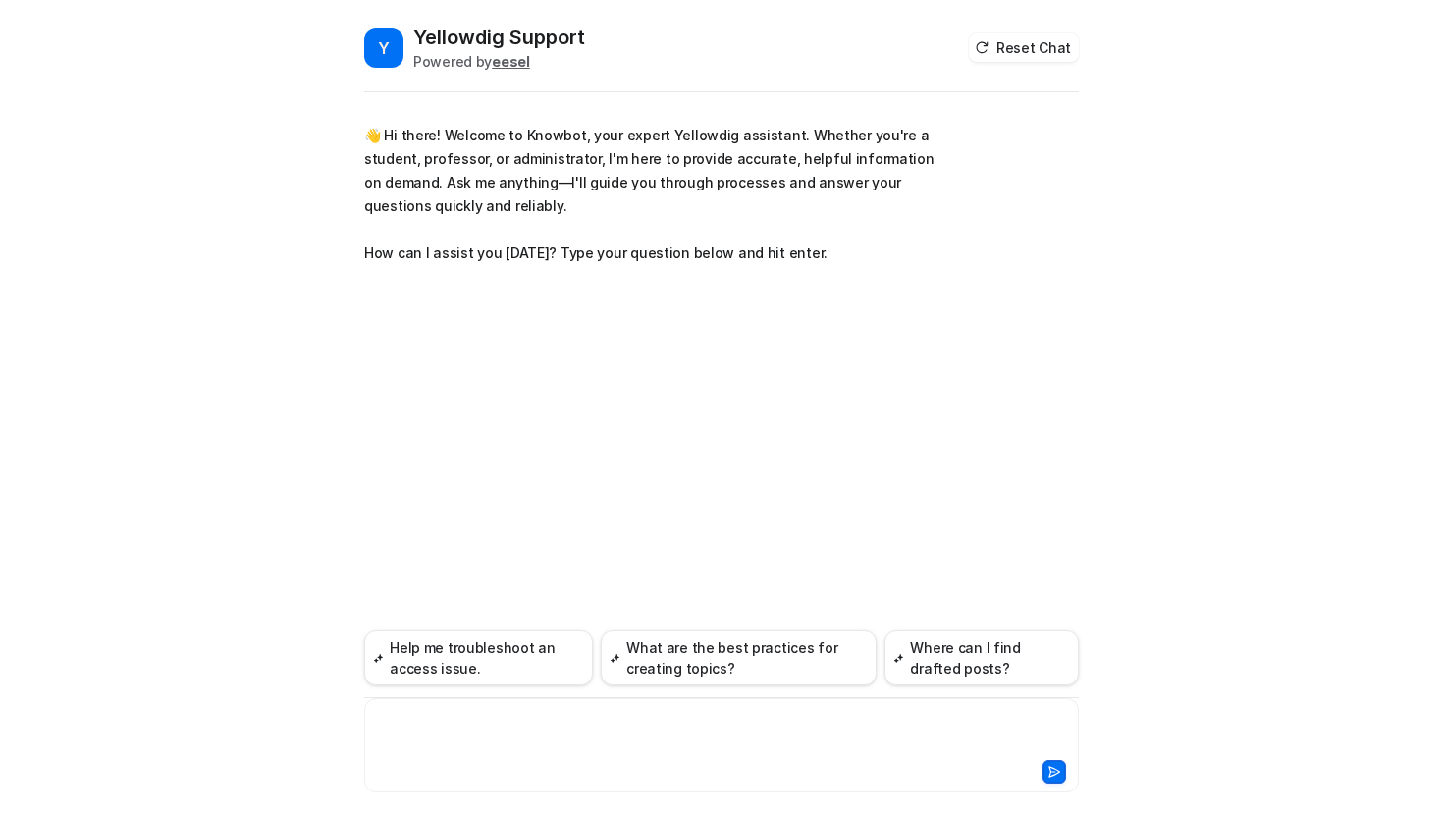 The width and height of the screenshot is (1443, 816). Describe the element at coordinates (478, 658) in the screenshot. I see `button: Help me troubleshoot an access issue.` at that location.